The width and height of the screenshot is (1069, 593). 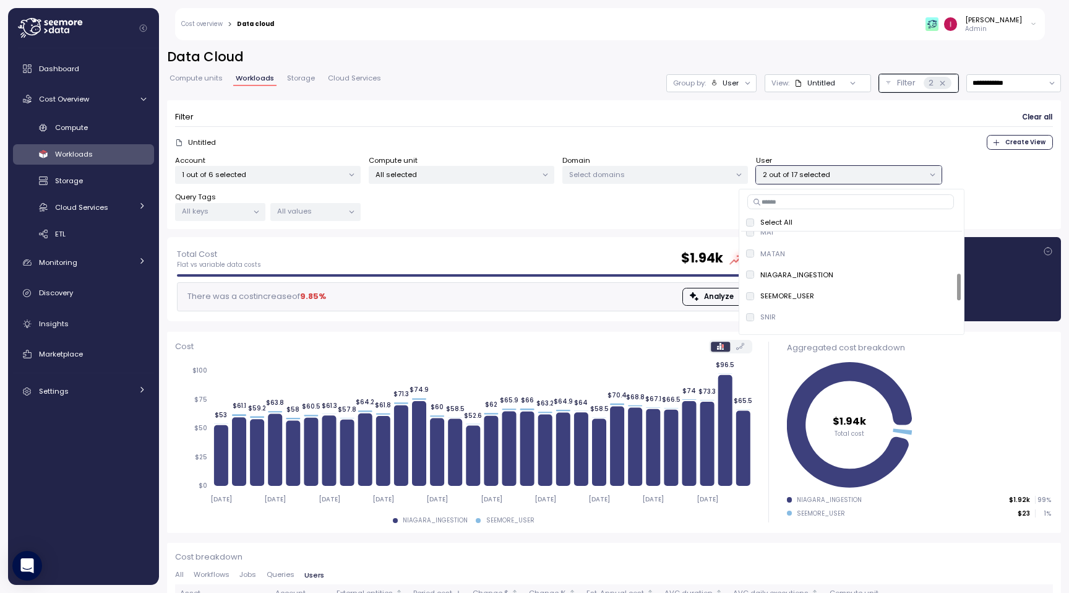 What do you see at coordinates (84, 262) in the screenshot?
I see `a: Monitoring` at bounding box center [84, 262].